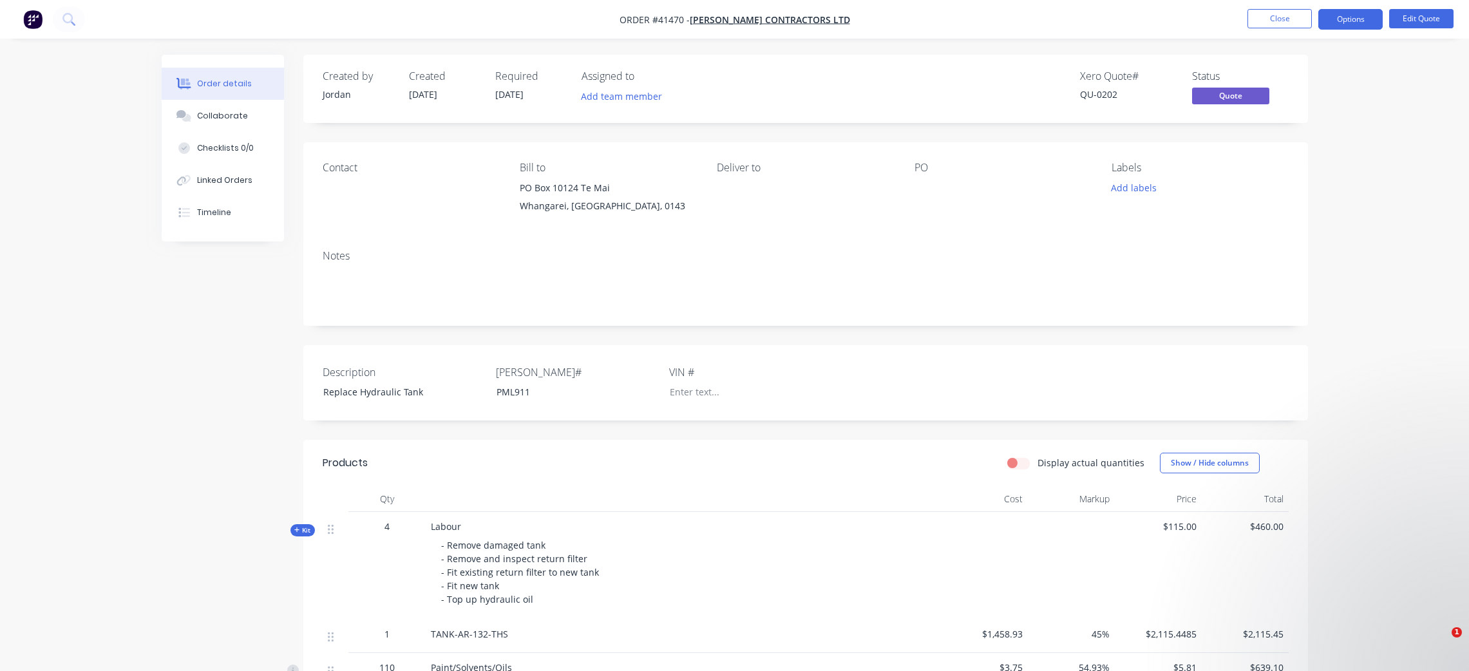 The image size is (1469, 671). I want to click on div: Price, so click(1158, 499).